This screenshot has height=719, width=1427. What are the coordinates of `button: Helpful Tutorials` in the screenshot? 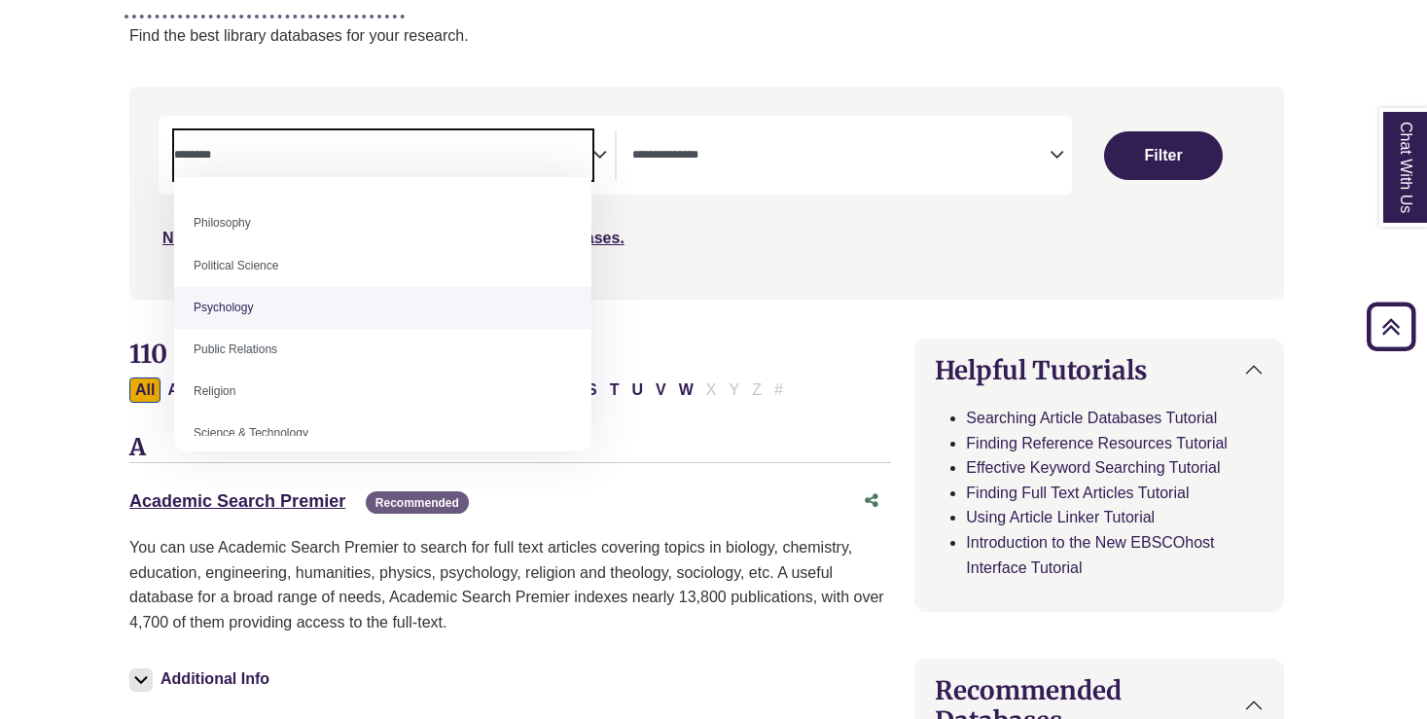 It's located at (1100, 370).